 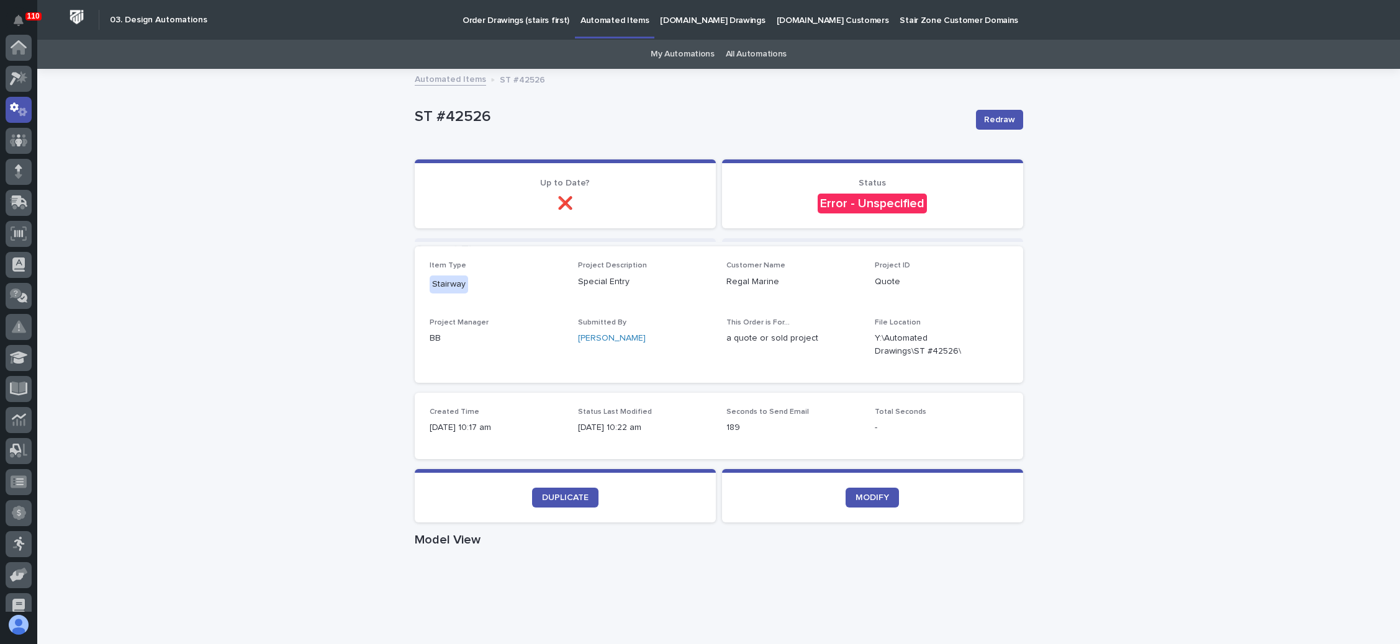 I want to click on div: Error - Unspecified, so click(x=872, y=204).